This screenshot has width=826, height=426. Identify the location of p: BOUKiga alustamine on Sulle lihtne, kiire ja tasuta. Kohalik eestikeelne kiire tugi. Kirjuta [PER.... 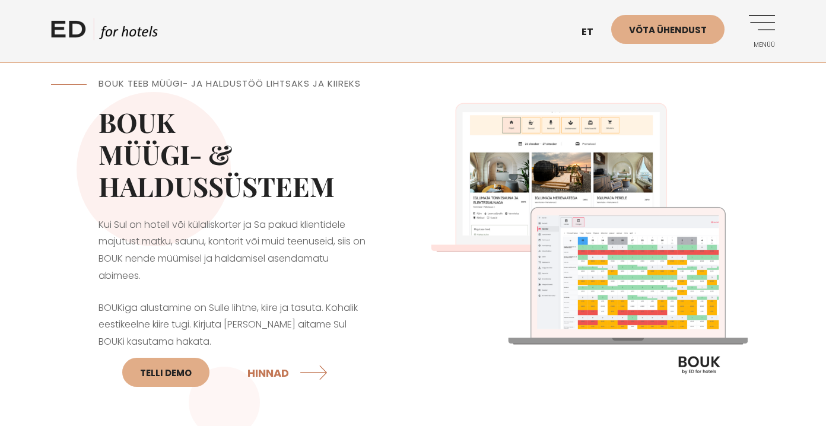
(232, 347).